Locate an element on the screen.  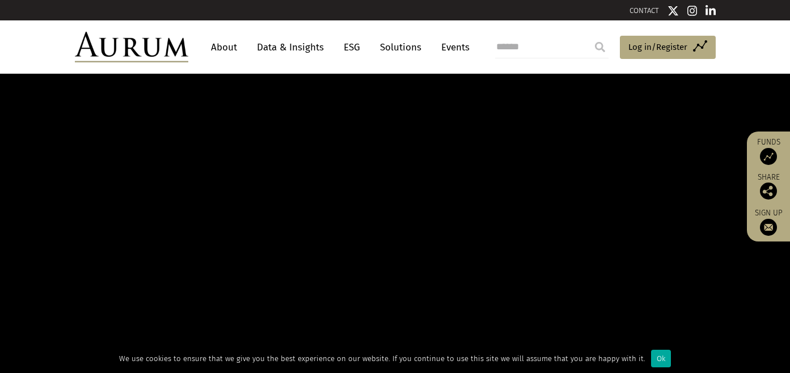
input: Submit is located at coordinates (600, 47).